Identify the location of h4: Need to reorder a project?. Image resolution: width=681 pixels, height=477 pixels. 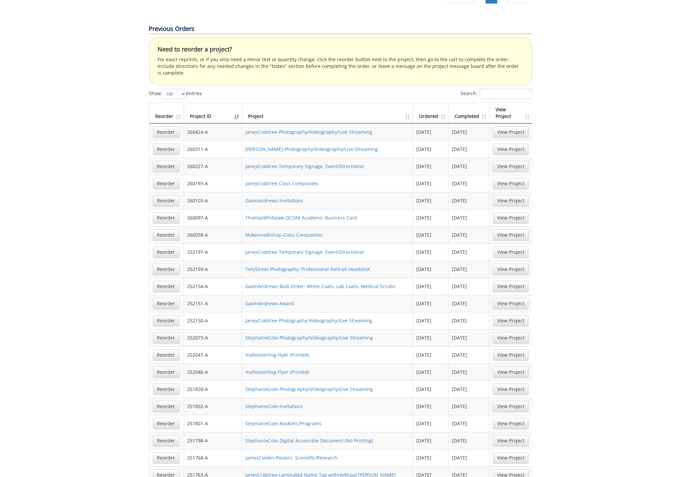
(341, 49).